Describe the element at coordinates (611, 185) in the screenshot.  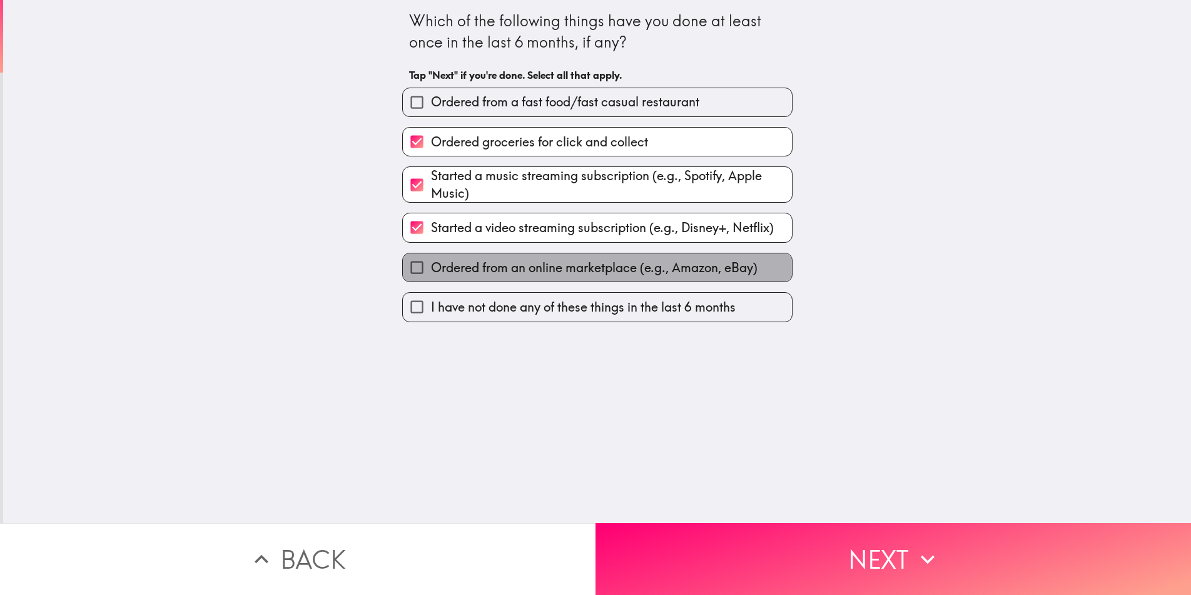
I see `span: Started a music streaming subscription (e.g., Spotify, Apple Music)` at that location.